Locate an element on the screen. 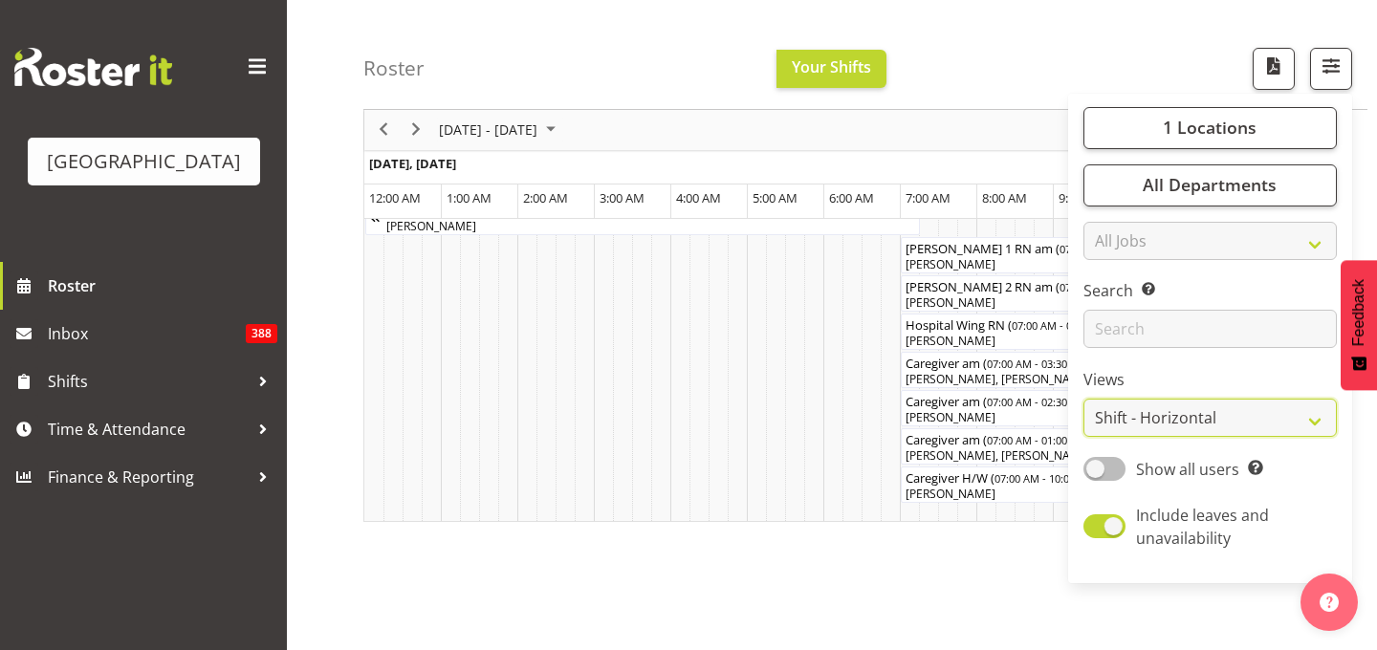  div: Caregiver H/W ( ) is located at coordinates (1016, 477).